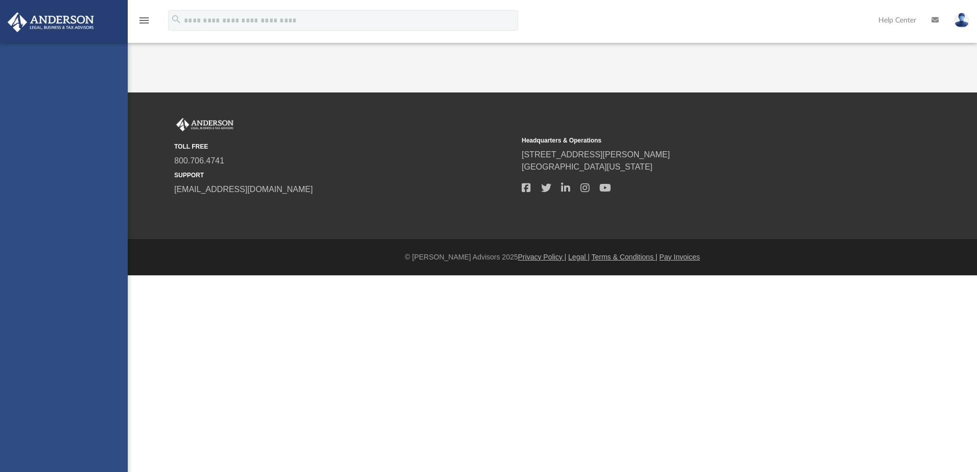  What do you see at coordinates (961, 20) in the screenshot?
I see `img: User Pic` at bounding box center [961, 20].